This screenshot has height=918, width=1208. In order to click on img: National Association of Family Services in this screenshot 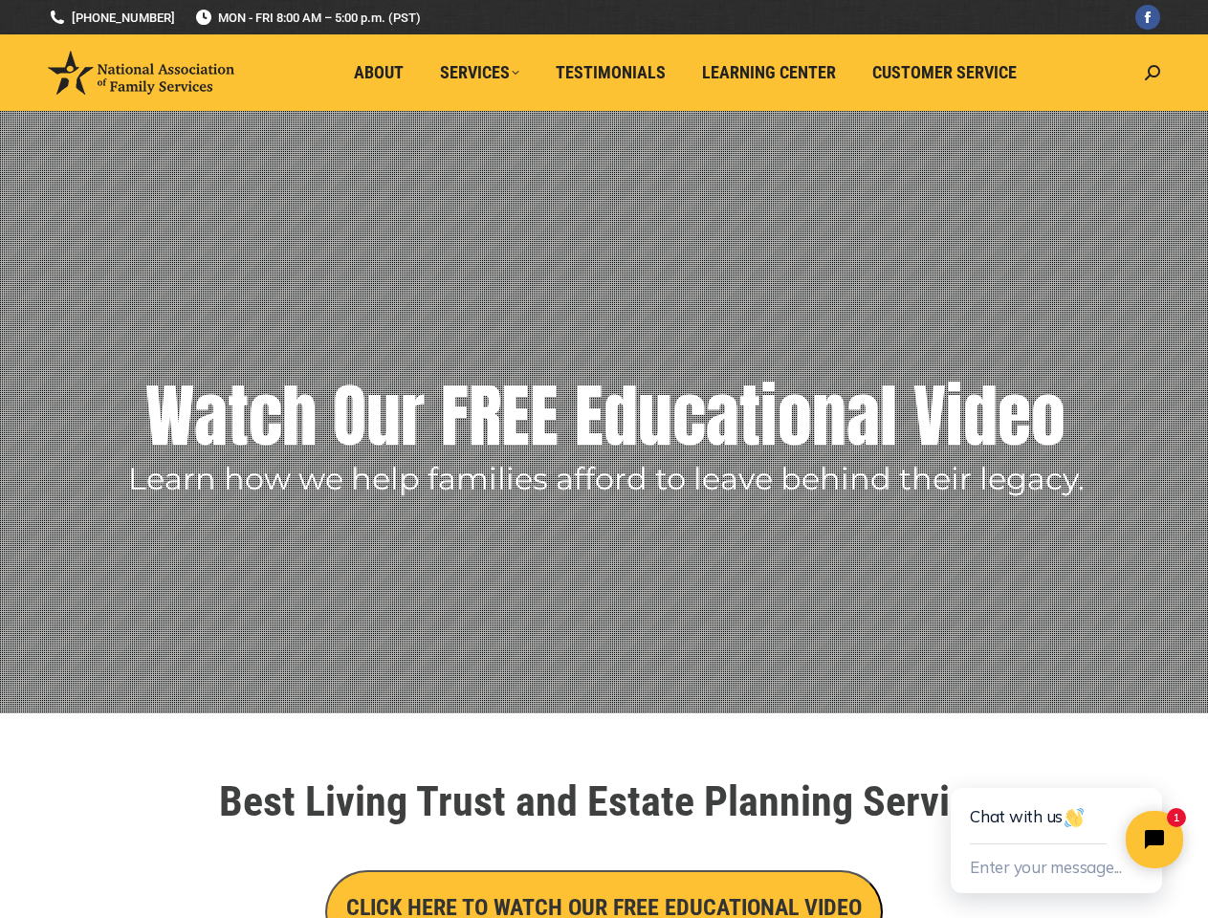, I will do `click(141, 73)`.